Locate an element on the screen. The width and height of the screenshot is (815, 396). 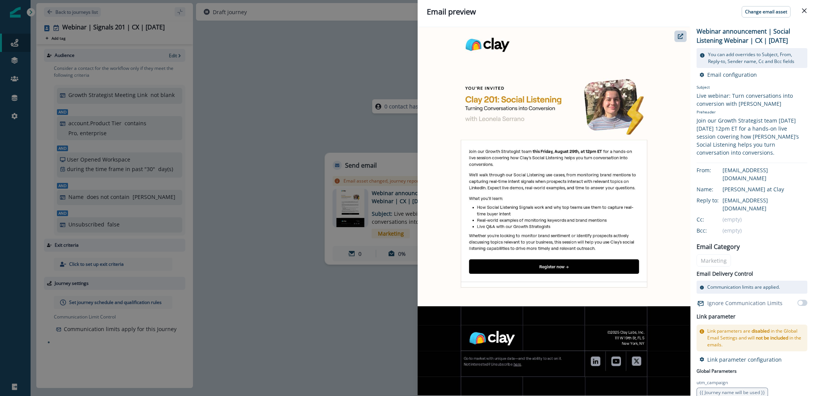
p: Link parameters are in the Global Email Settings and will in the emails. is located at coordinates (756, 338).